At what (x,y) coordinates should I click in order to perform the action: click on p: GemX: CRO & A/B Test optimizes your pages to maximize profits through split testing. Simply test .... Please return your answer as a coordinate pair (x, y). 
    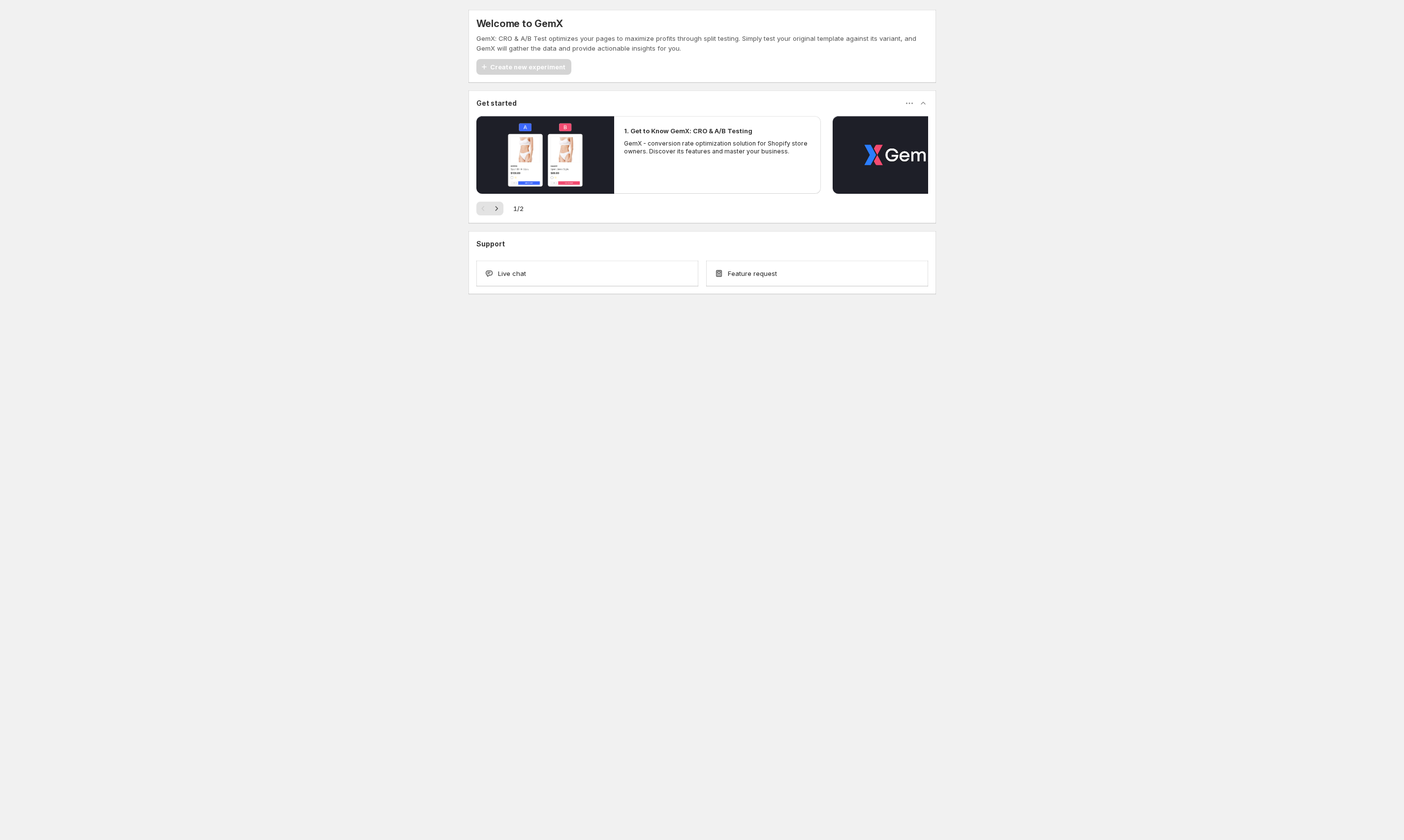
    Looking at the image, I should click on (702, 44).